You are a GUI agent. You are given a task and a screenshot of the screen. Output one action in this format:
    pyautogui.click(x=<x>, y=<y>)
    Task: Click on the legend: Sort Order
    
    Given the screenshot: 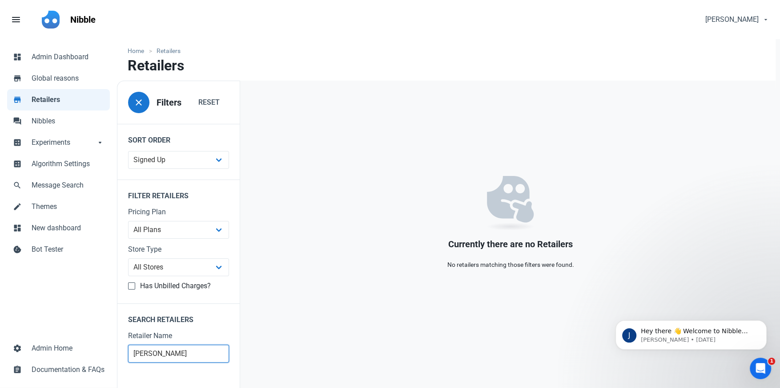 What is the action you would take?
    pyautogui.click(x=178, y=137)
    